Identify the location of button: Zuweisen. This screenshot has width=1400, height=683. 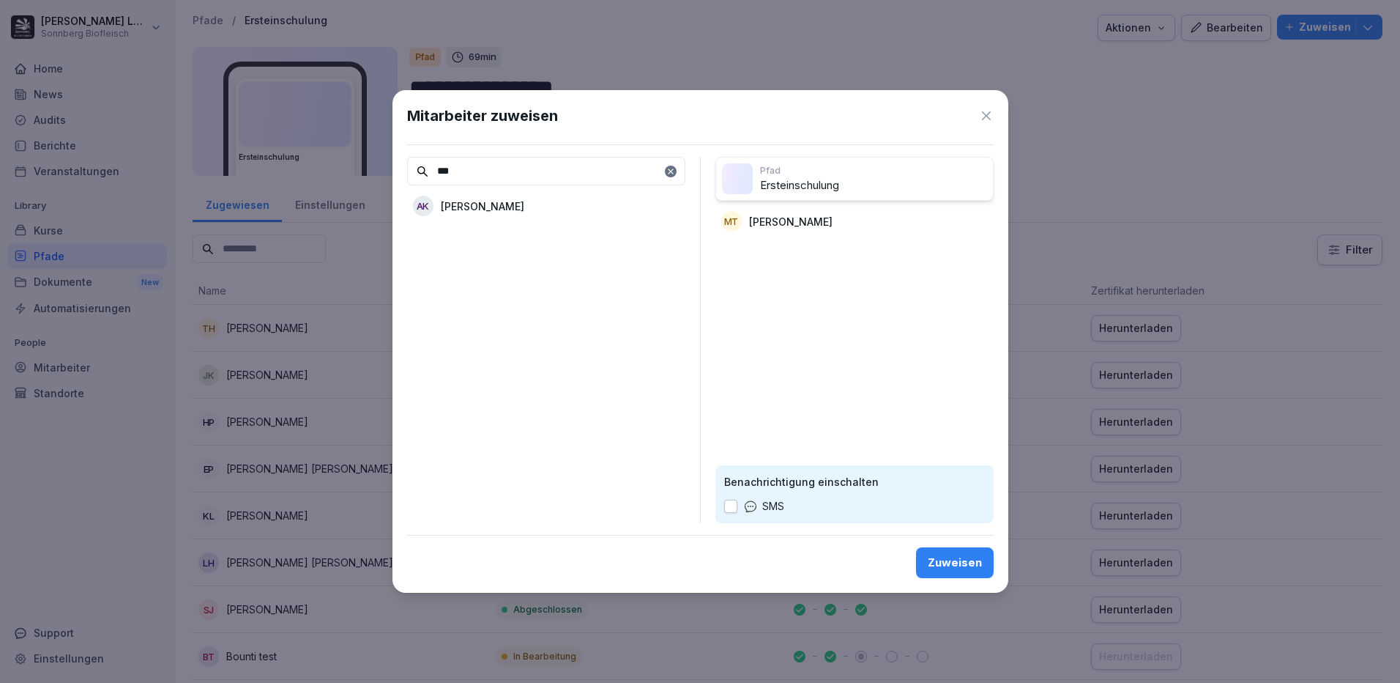
(955, 562).